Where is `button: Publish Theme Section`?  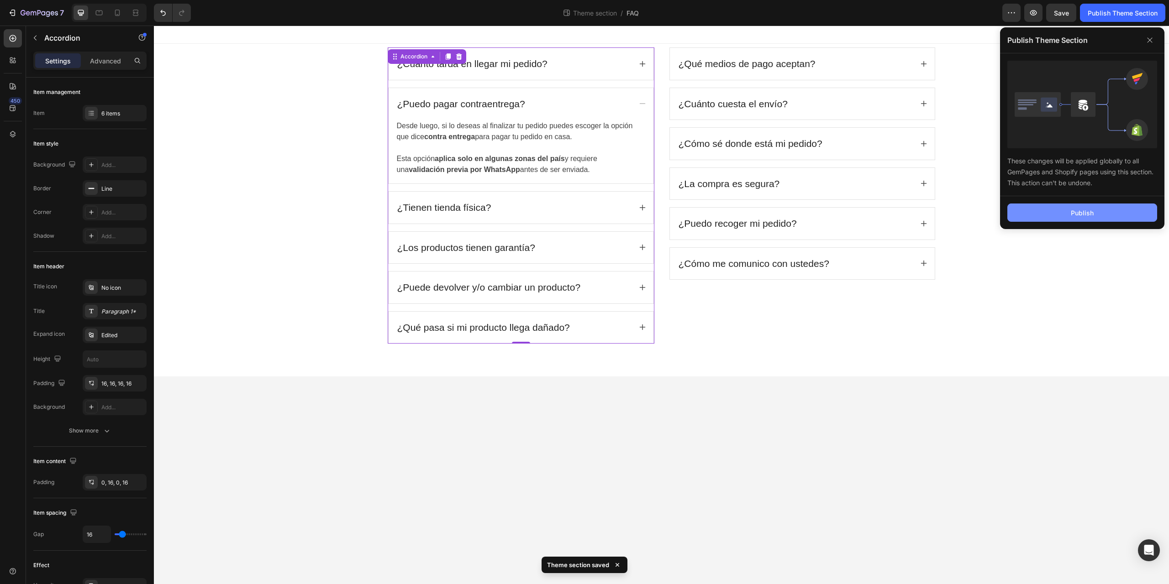 button: Publish Theme Section is located at coordinates (1122, 13).